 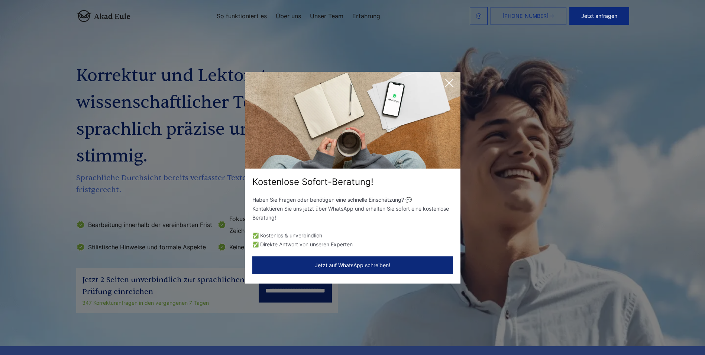 I want to click on p: Haben Sie Fragen oder benötigen eine schnelle Einschätzung? 💬 Kontaktieren Sie uns jetzt über Wha..., so click(x=353, y=209).